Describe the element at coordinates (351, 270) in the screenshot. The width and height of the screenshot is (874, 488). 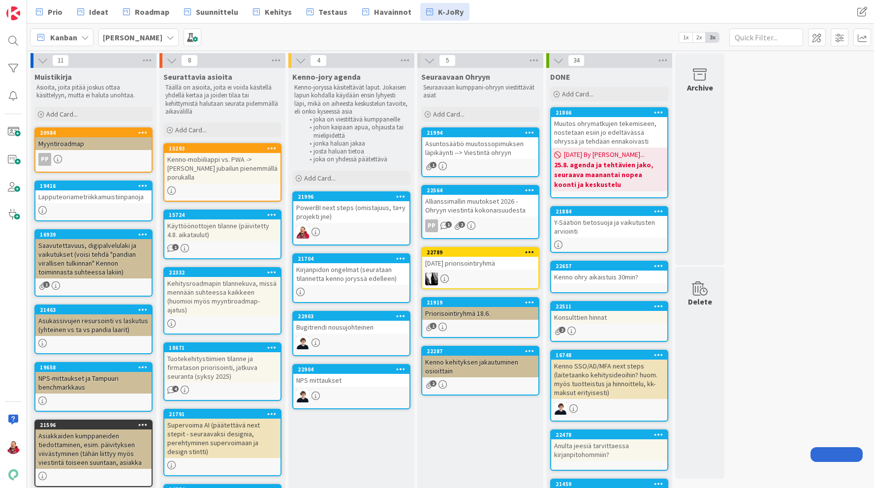
I see `div: 21704Kirjanpidon ongelmat (seurataan tilannetta kenno joryssä edelleen)` at that location.